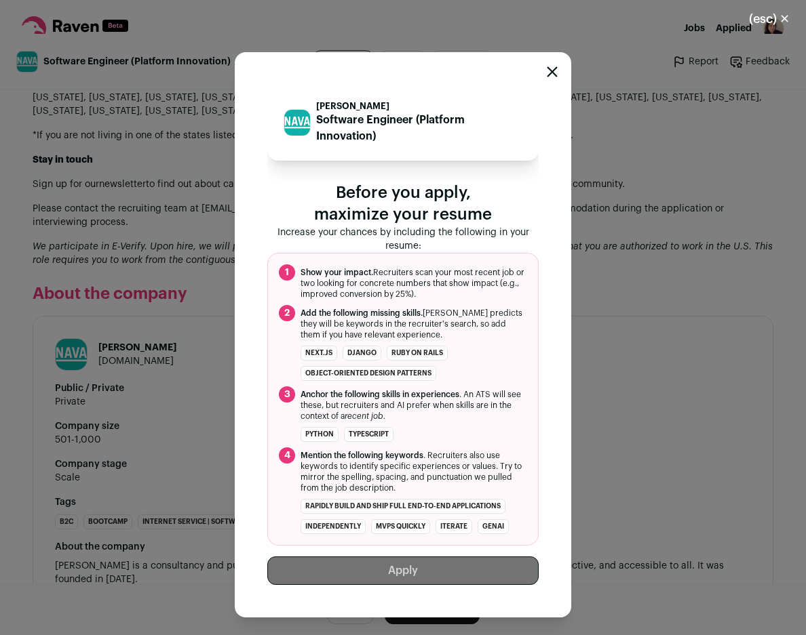 The width and height of the screenshot is (806, 635). I want to click on li: Python, so click(319, 435).